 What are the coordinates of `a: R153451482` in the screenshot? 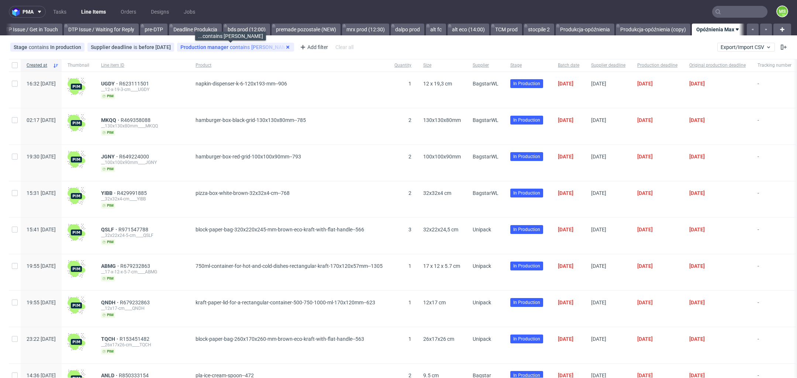 It's located at (135, 339).